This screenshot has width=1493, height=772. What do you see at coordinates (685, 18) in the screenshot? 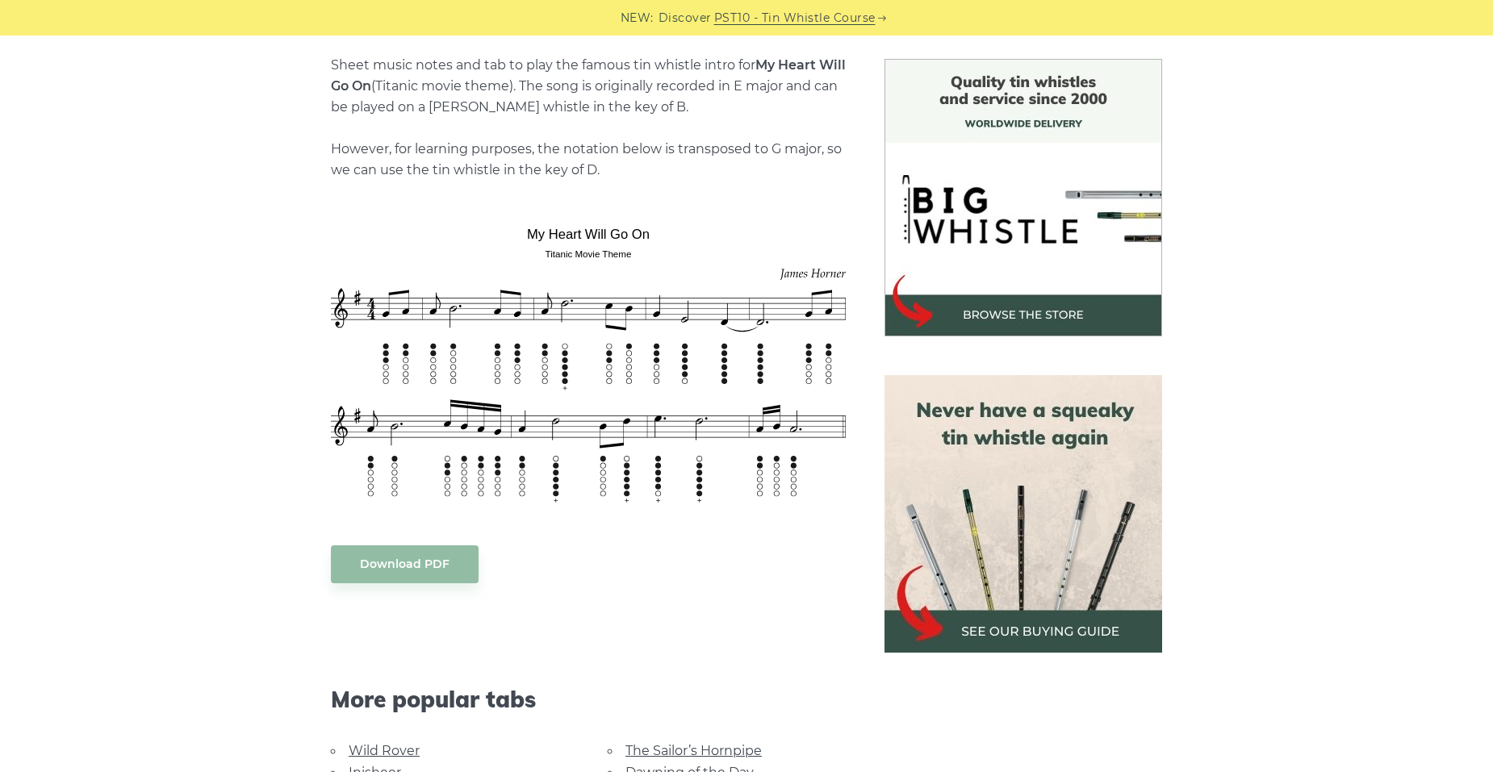
I see `span: Discover` at bounding box center [685, 18].